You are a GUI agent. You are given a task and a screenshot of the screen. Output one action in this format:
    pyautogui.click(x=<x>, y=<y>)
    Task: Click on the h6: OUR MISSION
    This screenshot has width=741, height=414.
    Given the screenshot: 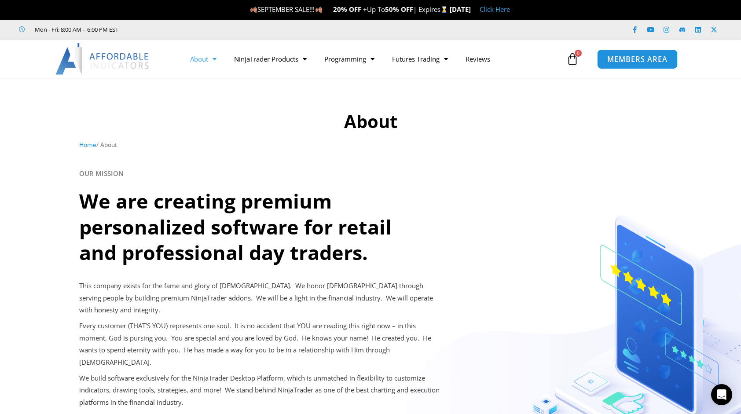 What is the action you would take?
    pyautogui.click(x=371, y=173)
    